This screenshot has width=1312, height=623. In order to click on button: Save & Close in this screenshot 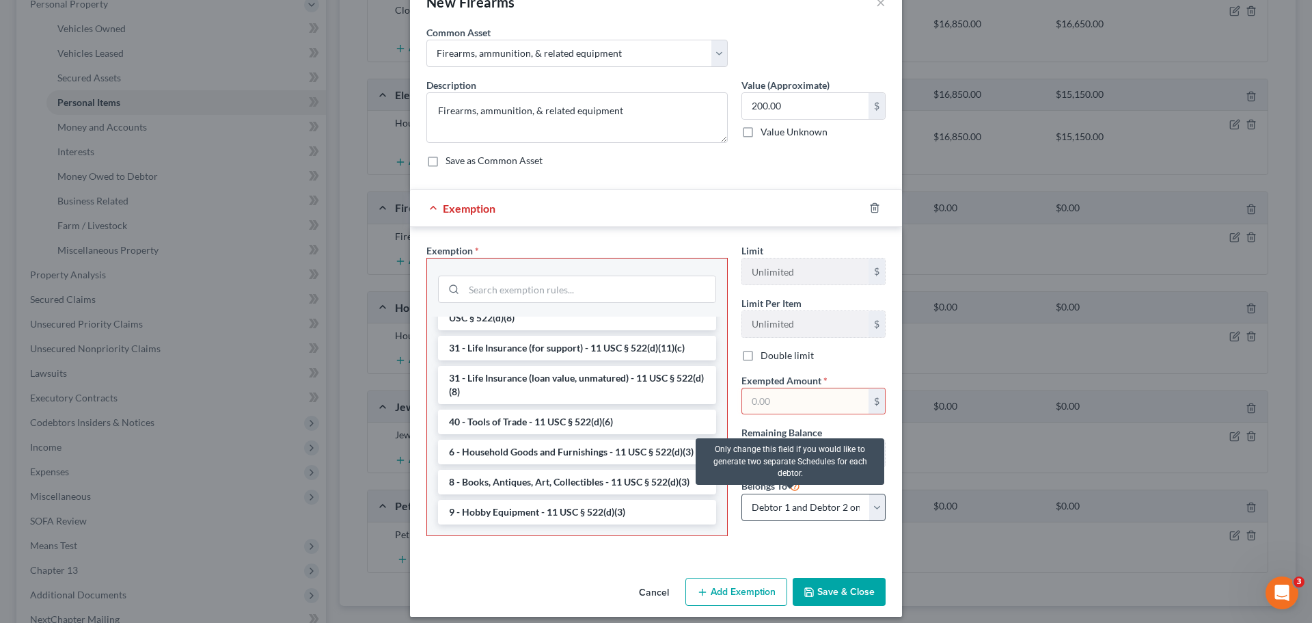, I will do `click(839, 592)`.